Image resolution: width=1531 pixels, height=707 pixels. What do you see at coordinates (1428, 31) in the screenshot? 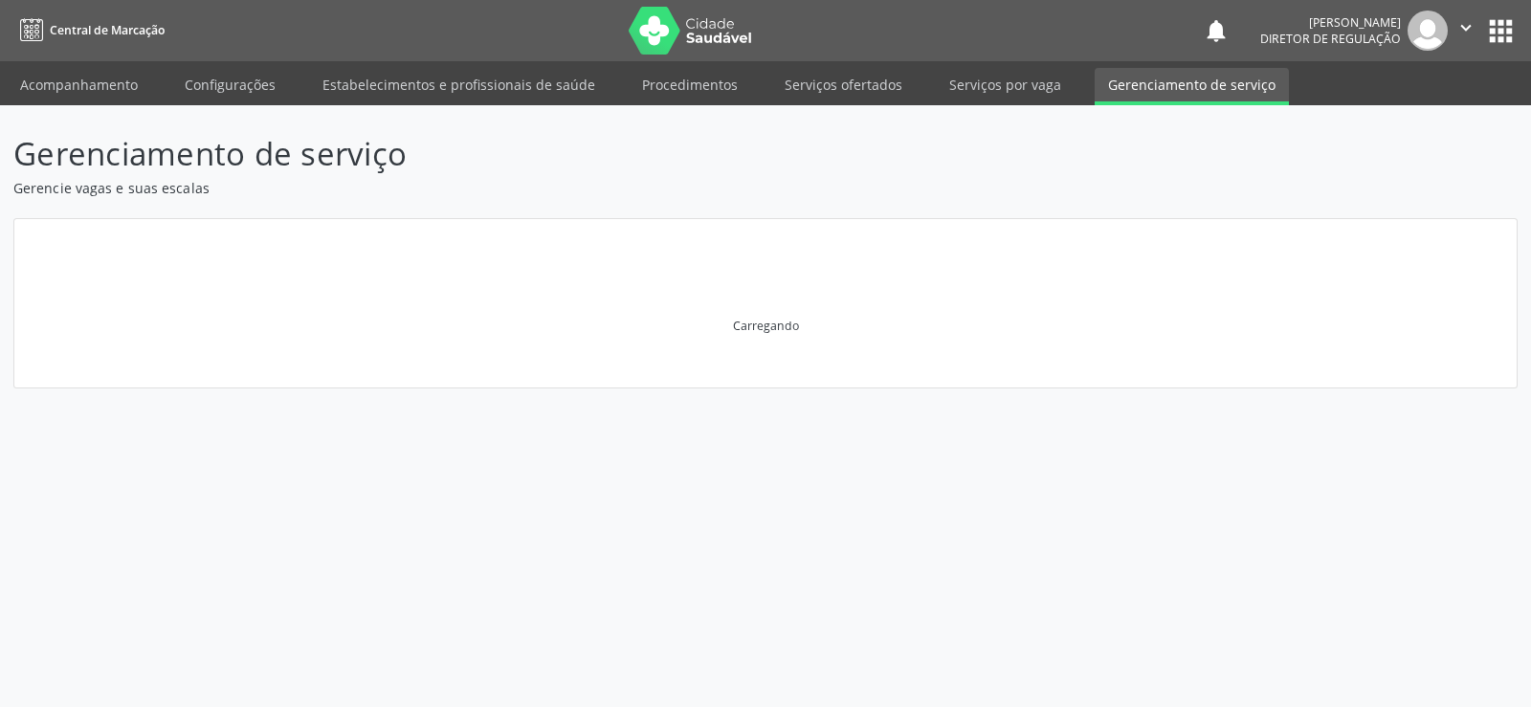
I see `img: img` at bounding box center [1428, 31].